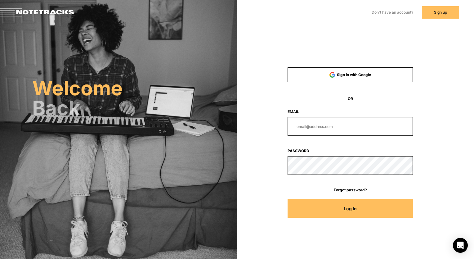 The width and height of the screenshot is (474, 259). Describe the element at coordinates (135, 108) in the screenshot. I see `h2: Back` at that location.